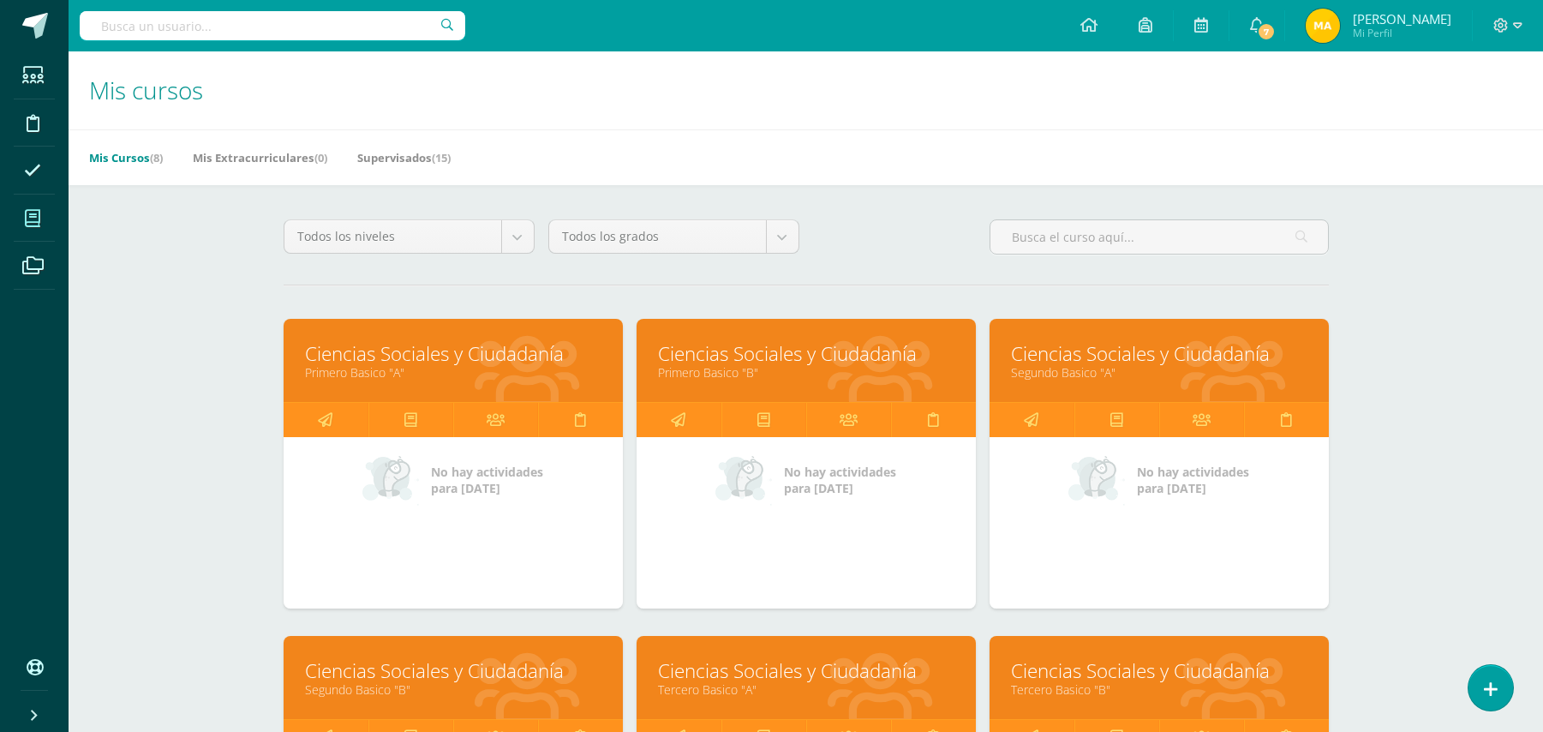  Describe the element at coordinates (1159, 236) in the screenshot. I see `input: Busca el curso aquí...` at that location.